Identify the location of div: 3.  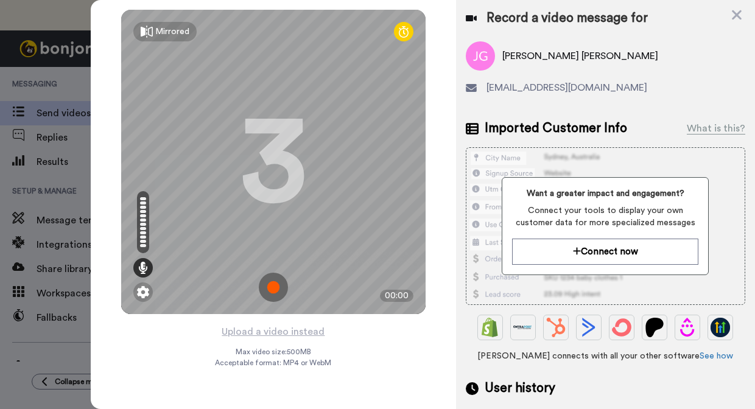
(273, 162).